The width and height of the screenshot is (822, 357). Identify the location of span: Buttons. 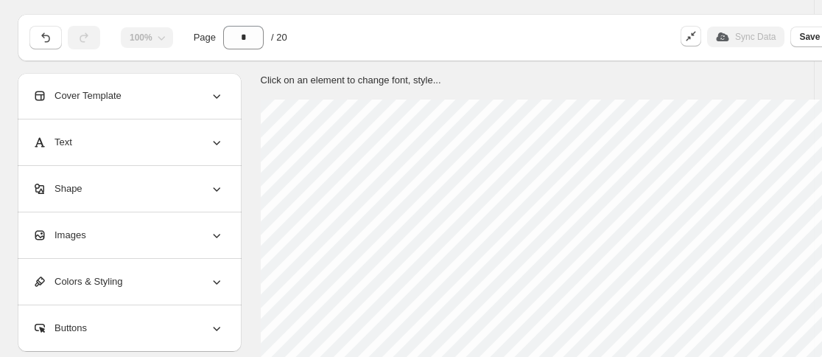
(60, 328).